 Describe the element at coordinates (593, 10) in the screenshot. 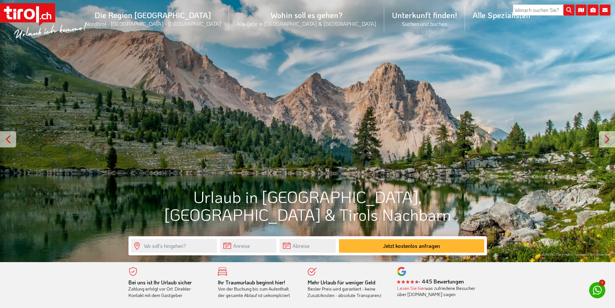

I see `i: Fotogalerie` at that location.